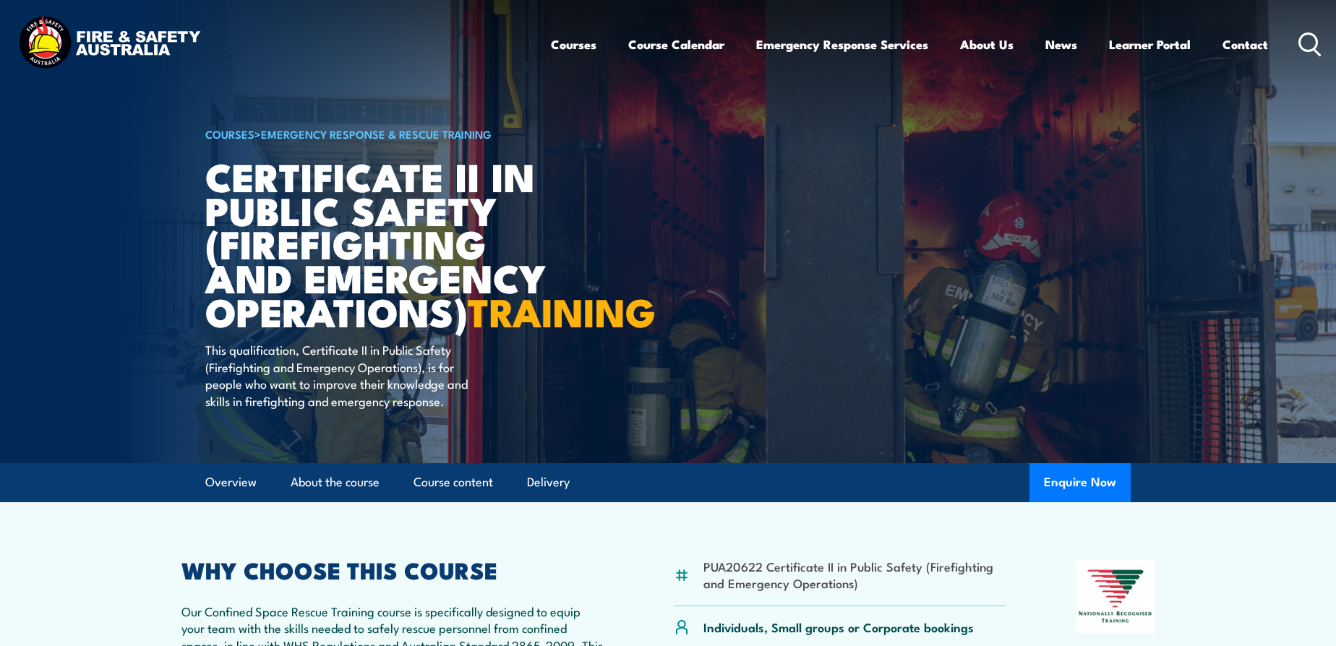  I want to click on a: Course content, so click(453, 482).